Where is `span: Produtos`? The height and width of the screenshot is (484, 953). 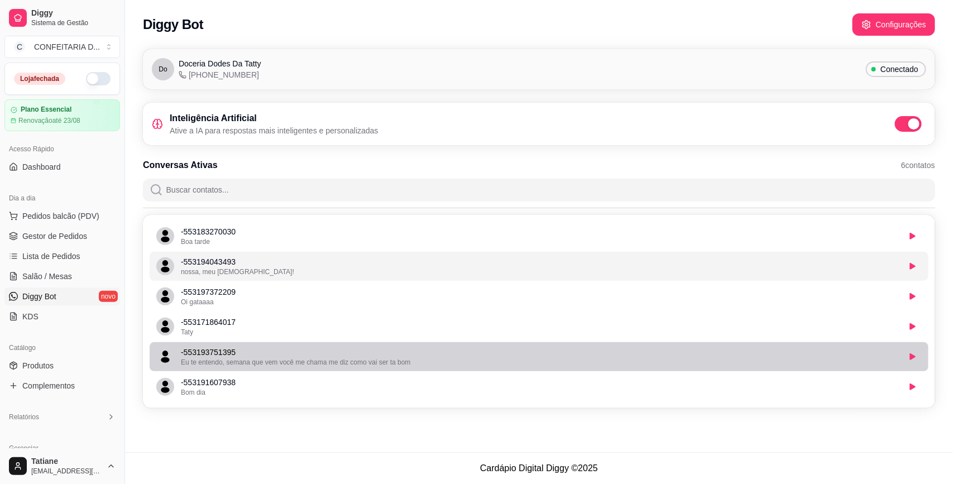 span: Produtos is located at coordinates (38, 366).